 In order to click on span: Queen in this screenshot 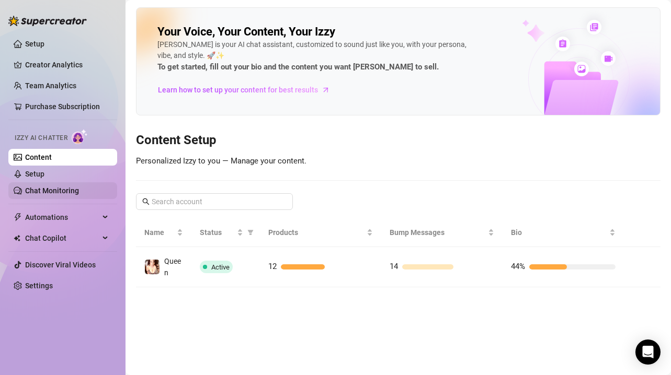, I will do `click(173, 267)`.